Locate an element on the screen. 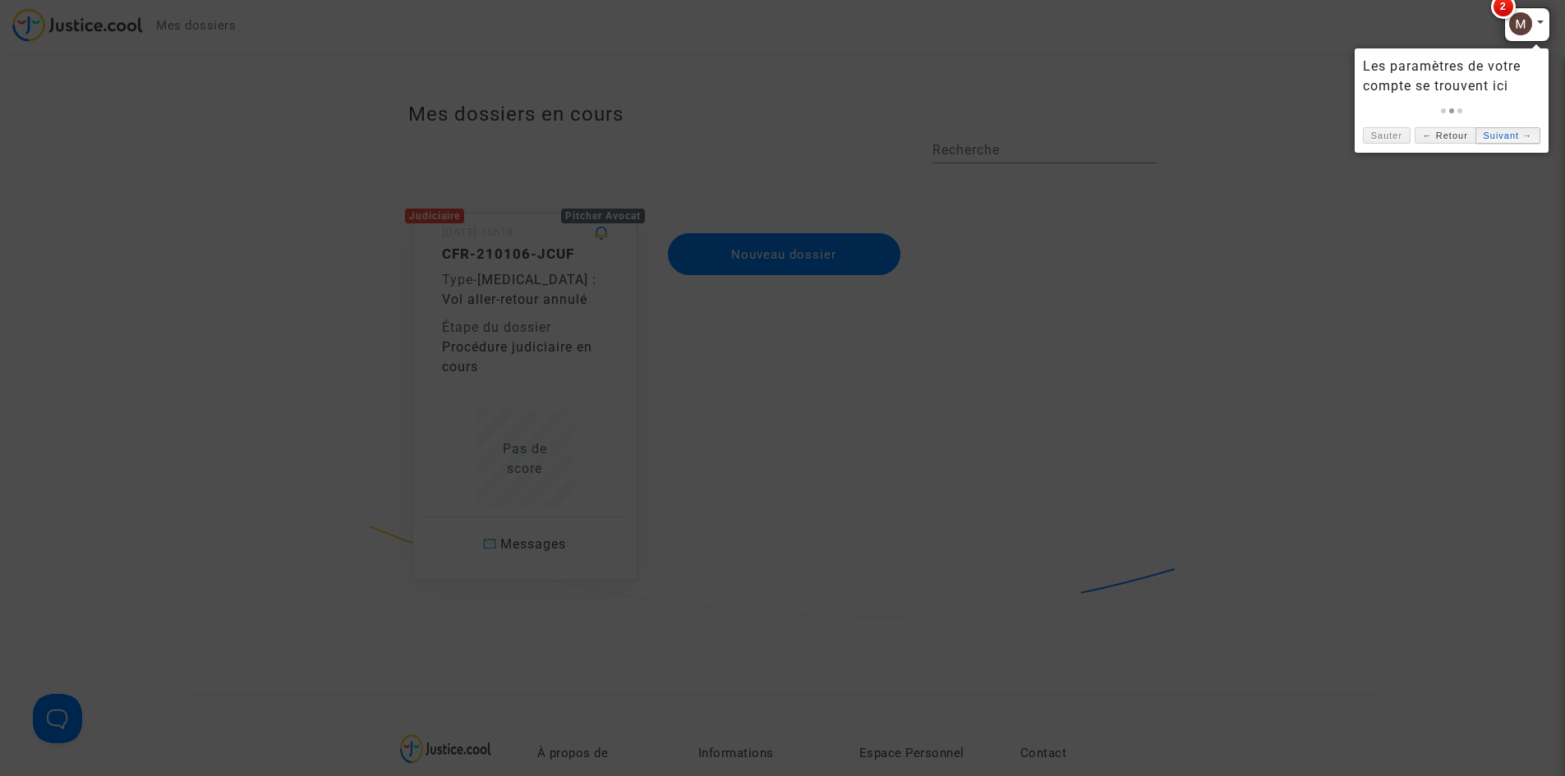 The image size is (1565, 776). a: Suivant → is located at coordinates (1507, 136).